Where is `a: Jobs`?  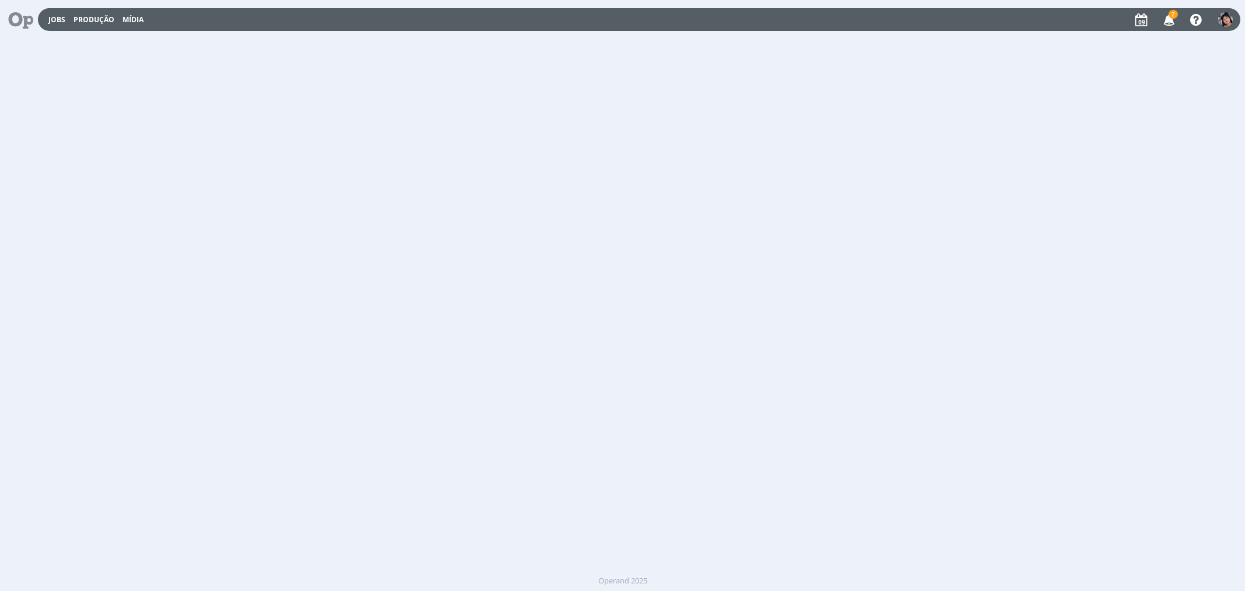
a: Jobs is located at coordinates (57, 19).